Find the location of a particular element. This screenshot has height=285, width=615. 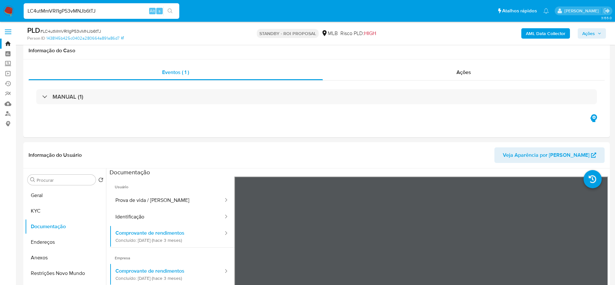

a: Notificações is located at coordinates (546, 11).